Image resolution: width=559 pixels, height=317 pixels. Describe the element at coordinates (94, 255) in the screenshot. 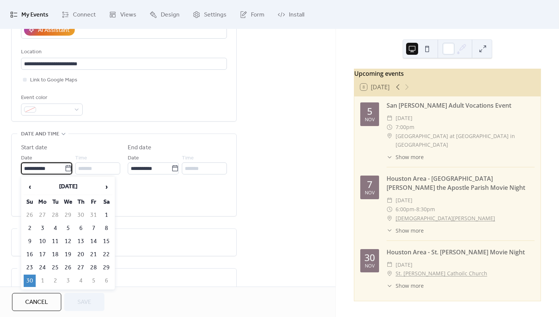

I see `td: 21` at that location.